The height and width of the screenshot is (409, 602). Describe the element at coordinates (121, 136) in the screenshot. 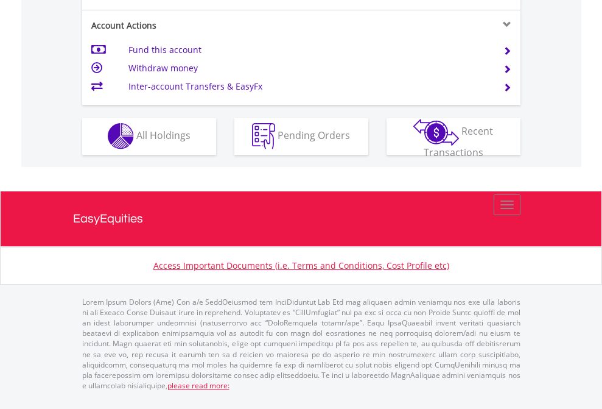

I see `img: holdings-wht.png` at that location.